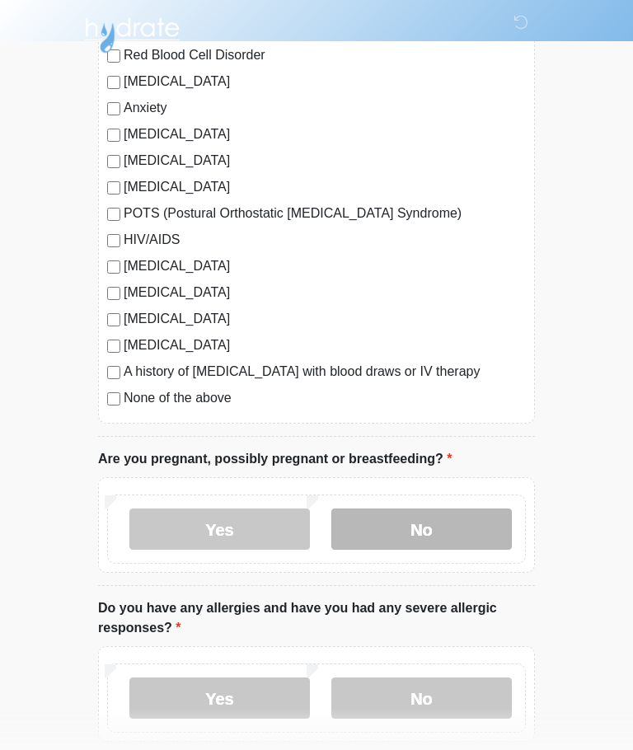  I want to click on input: HIV/AIDS, so click(114, 242).